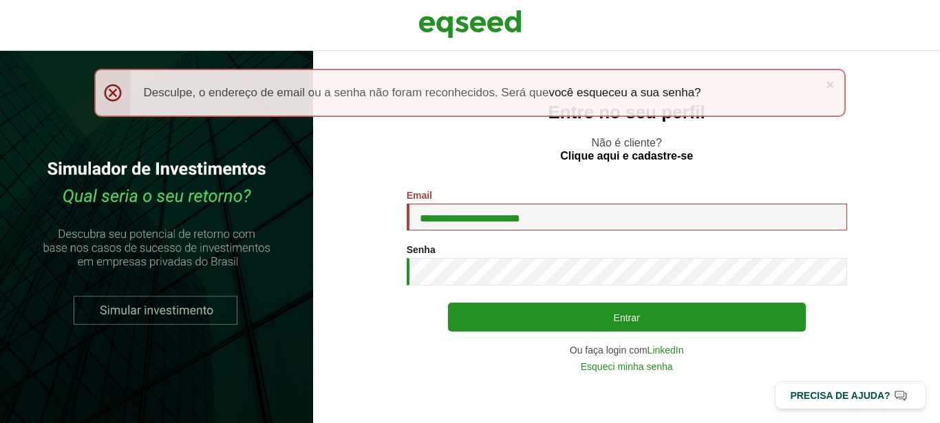 The height and width of the screenshot is (423, 940). I want to click on a: Esqueci minha senha, so click(627, 367).